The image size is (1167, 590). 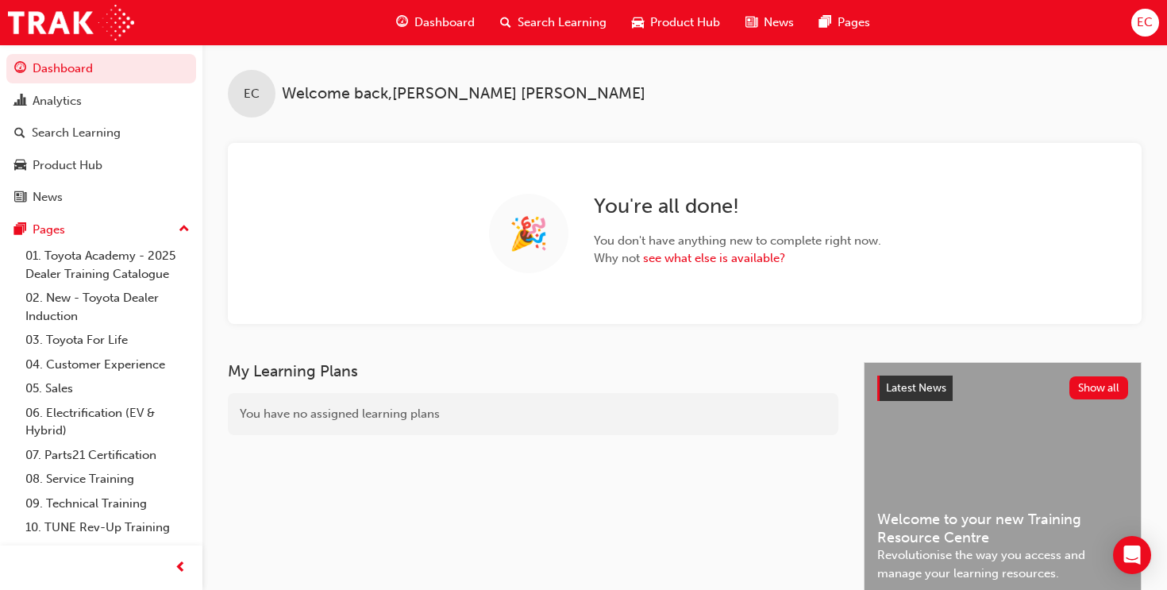 What do you see at coordinates (1133, 555) in the screenshot?
I see `div: Open Intercom Messenger` at bounding box center [1133, 555].